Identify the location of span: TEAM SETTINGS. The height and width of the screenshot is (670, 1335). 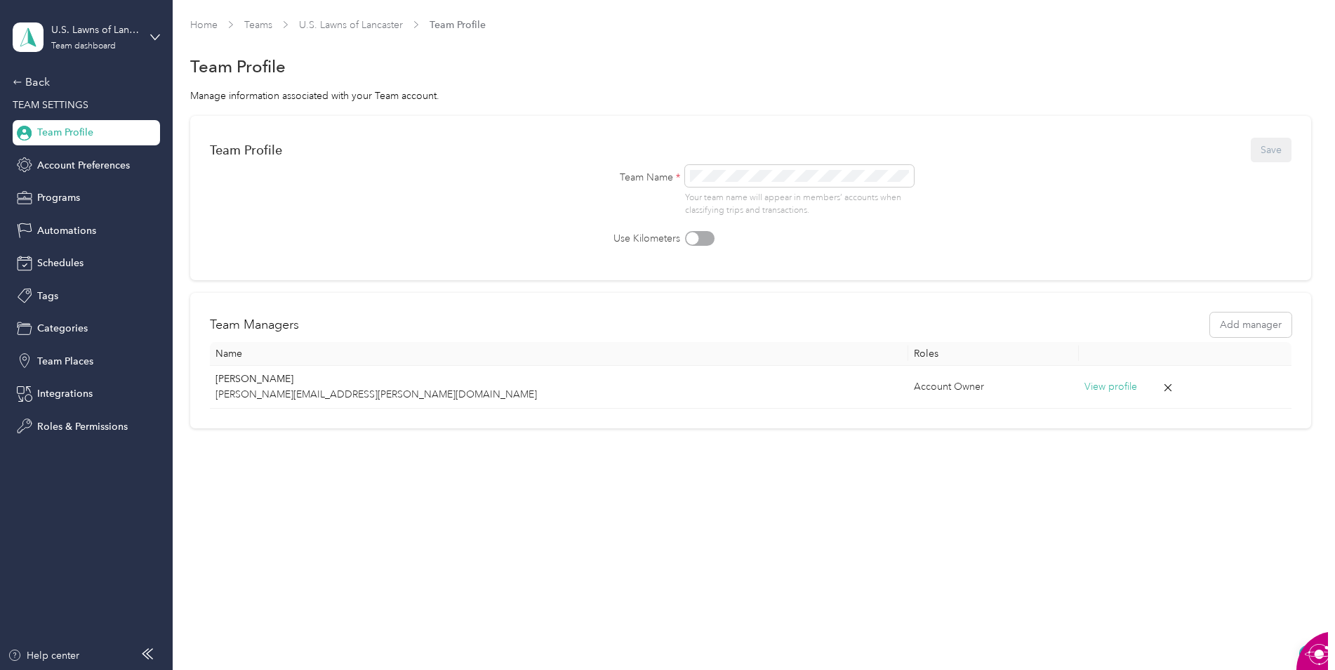
(51, 105).